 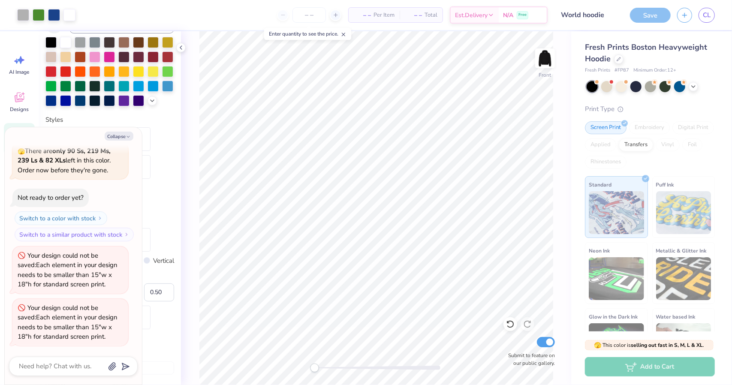 I want to click on span: Fresh Prints, so click(x=597, y=70).